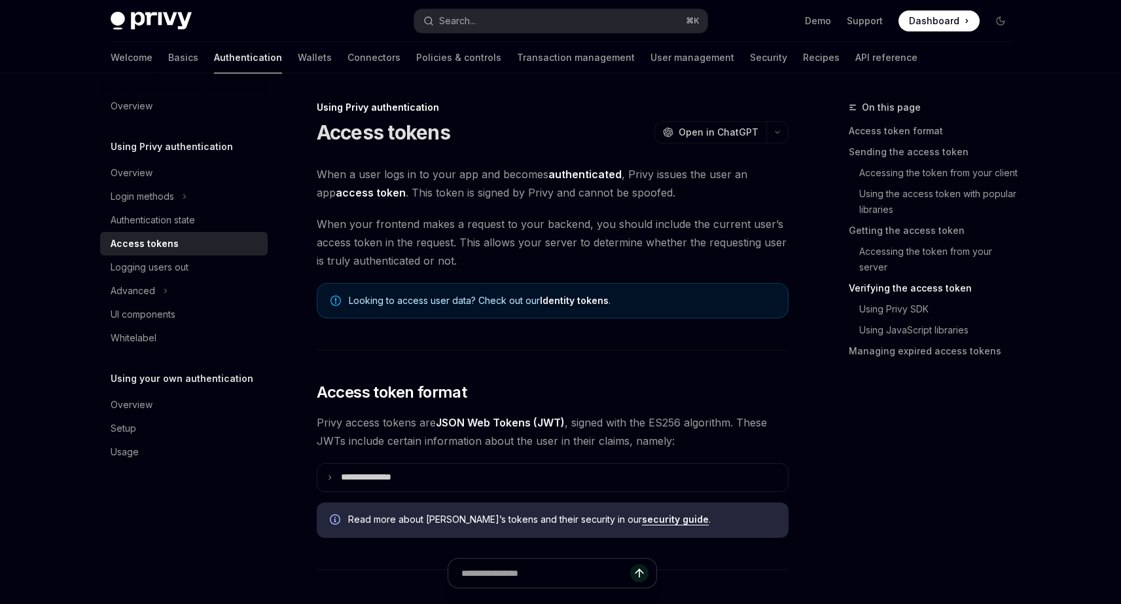 The image size is (1121, 604). Describe the element at coordinates (886, 58) in the screenshot. I see `a: API reference` at that location.